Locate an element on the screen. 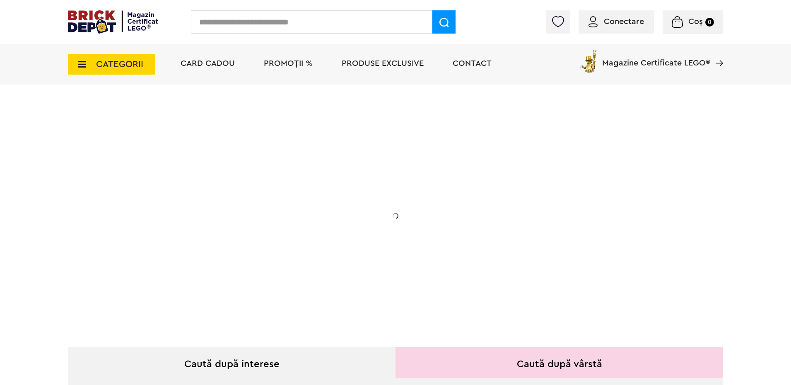  span: Contact is located at coordinates (472, 63).